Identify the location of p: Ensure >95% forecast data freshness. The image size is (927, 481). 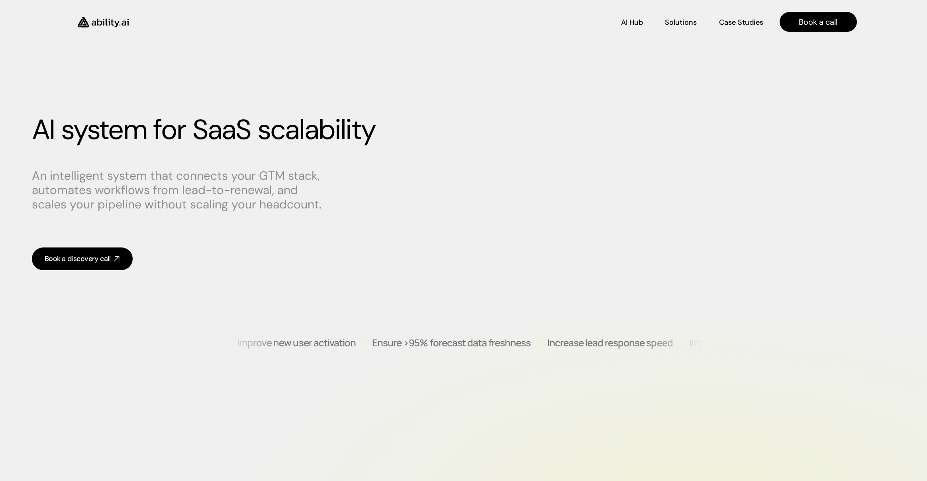
(452, 342).